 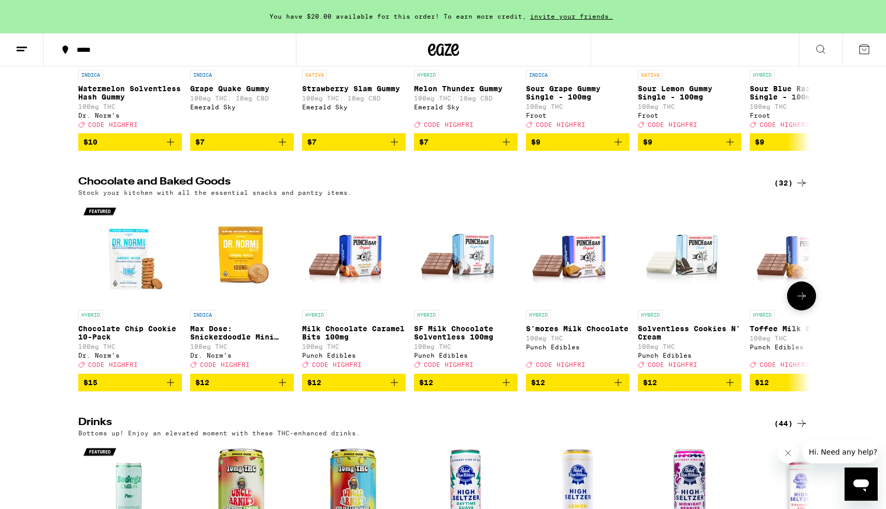 What do you see at coordinates (466, 287) in the screenshot?
I see `a: Open page for SF Milk Chocolate Solventless 100mg from Punch Edibles` at bounding box center [466, 287].